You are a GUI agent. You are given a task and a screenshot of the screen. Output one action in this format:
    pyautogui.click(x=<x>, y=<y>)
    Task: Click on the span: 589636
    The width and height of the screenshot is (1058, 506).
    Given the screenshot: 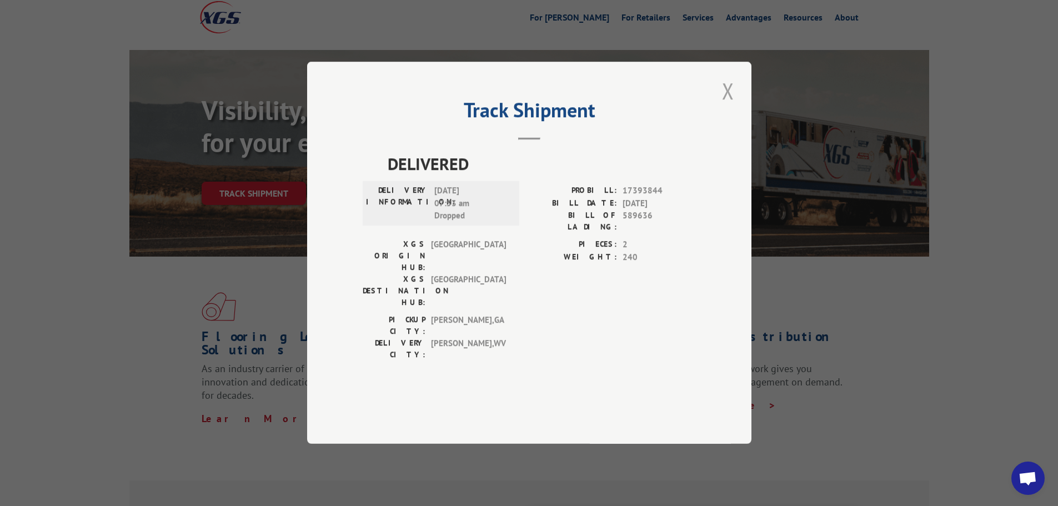 What is the action you would take?
    pyautogui.click(x=659, y=222)
    